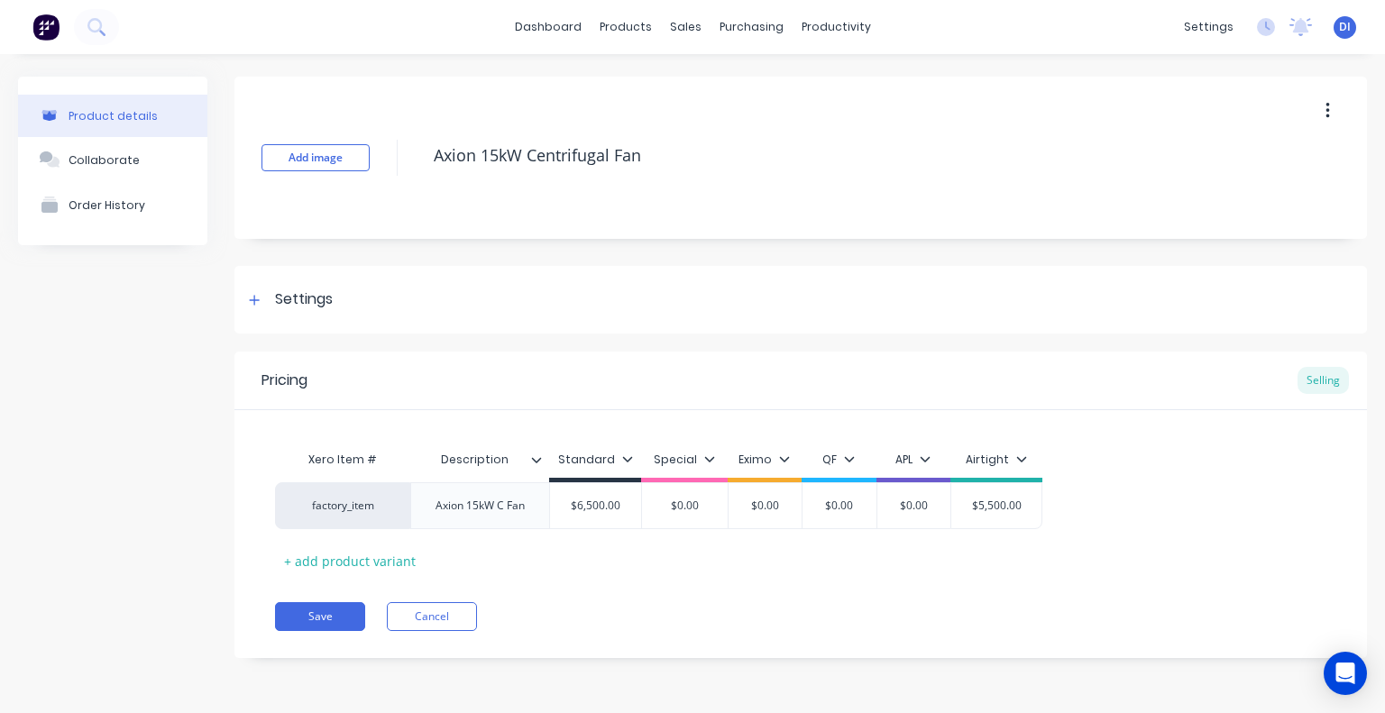 This screenshot has height=713, width=1385. What do you see at coordinates (320, 617) in the screenshot?
I see `button: Save` at bounding box center [320, 617].